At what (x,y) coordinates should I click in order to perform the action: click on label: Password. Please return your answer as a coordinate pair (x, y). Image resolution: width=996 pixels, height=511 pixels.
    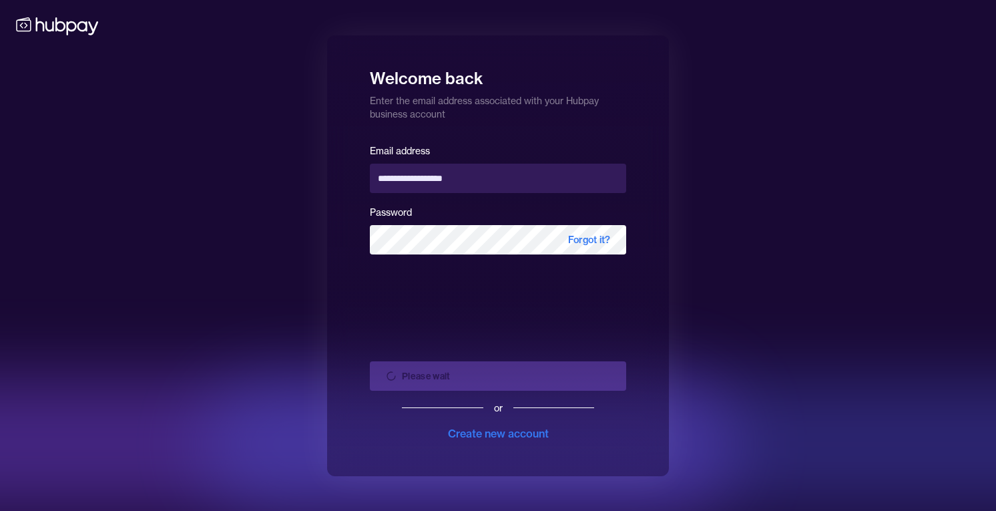
    Looking at the image, I should click on (391, 212).